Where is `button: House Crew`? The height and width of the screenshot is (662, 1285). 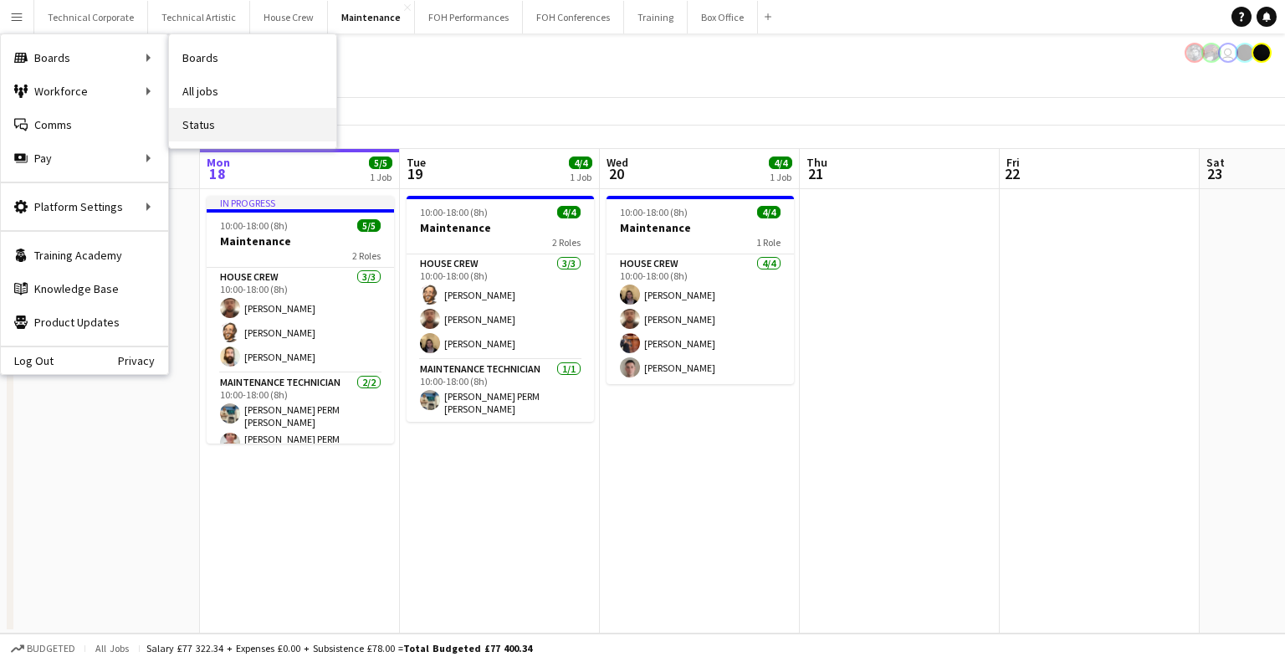
button: House Crew is located at coordinates (289, 17).